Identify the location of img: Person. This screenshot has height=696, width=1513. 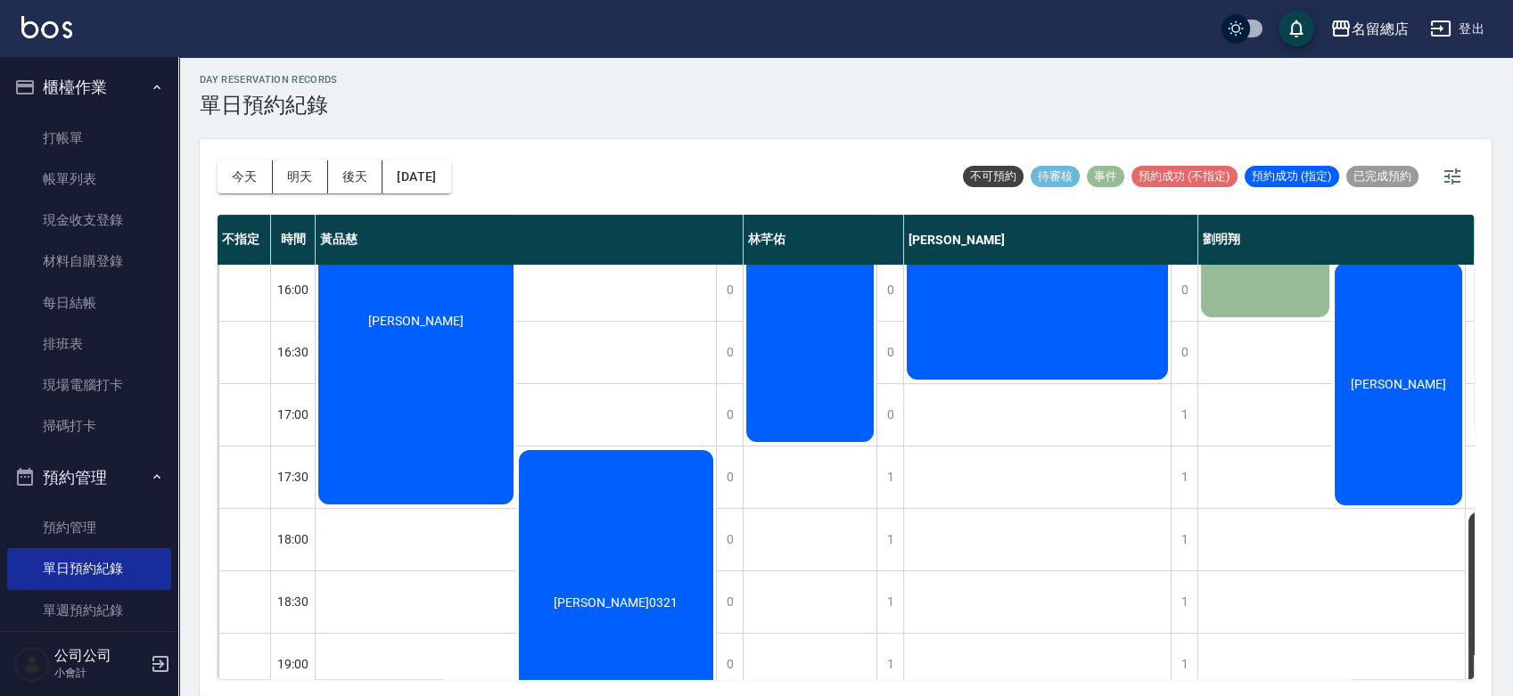
(32, 664).